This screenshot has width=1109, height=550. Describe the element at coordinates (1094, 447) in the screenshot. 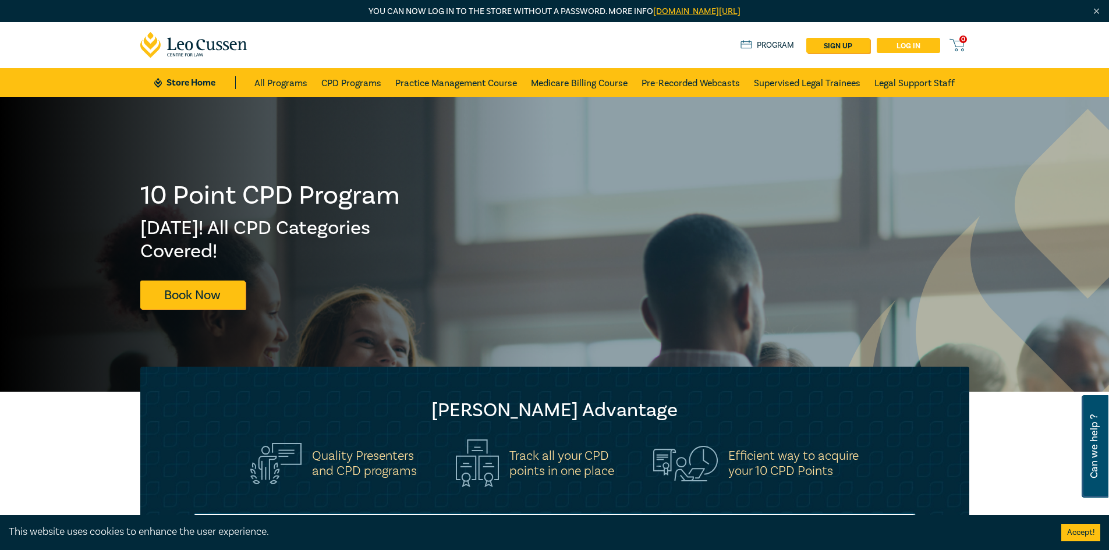

I see `span: Can we help ?` at that location.